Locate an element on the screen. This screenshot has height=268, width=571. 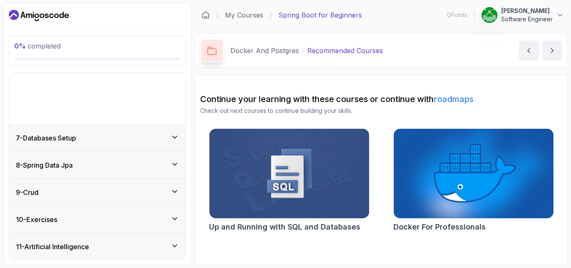
p: Recommended Courses is located at coordinates (345, 51).